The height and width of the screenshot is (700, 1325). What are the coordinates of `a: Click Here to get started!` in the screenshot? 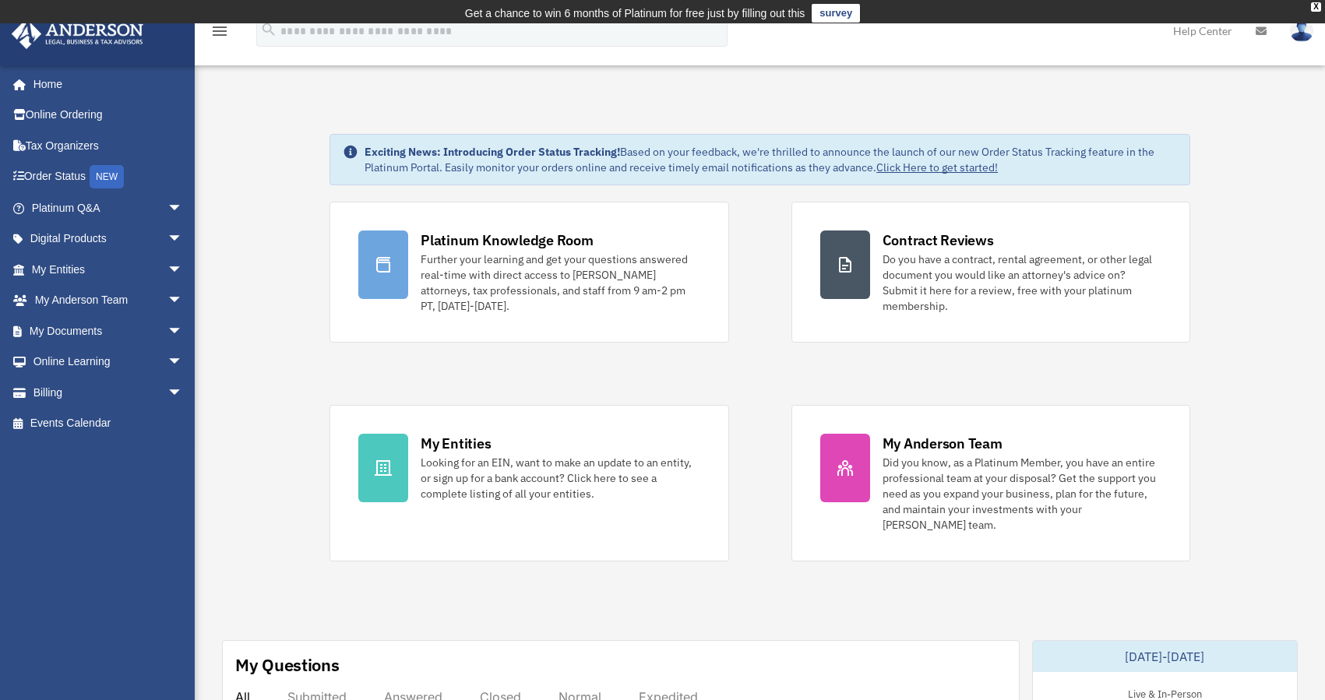 It's located at (937, 168).